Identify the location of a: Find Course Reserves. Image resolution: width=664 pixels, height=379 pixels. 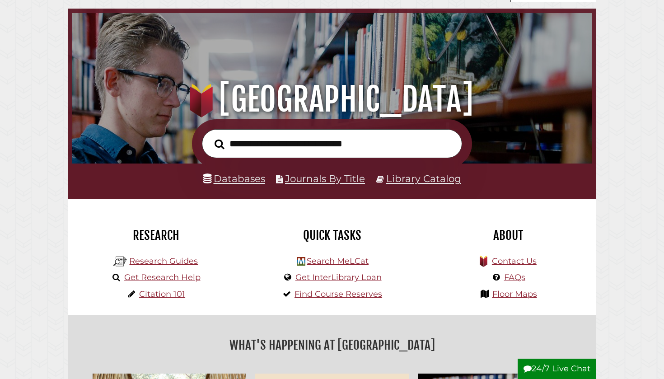
(339, 294).